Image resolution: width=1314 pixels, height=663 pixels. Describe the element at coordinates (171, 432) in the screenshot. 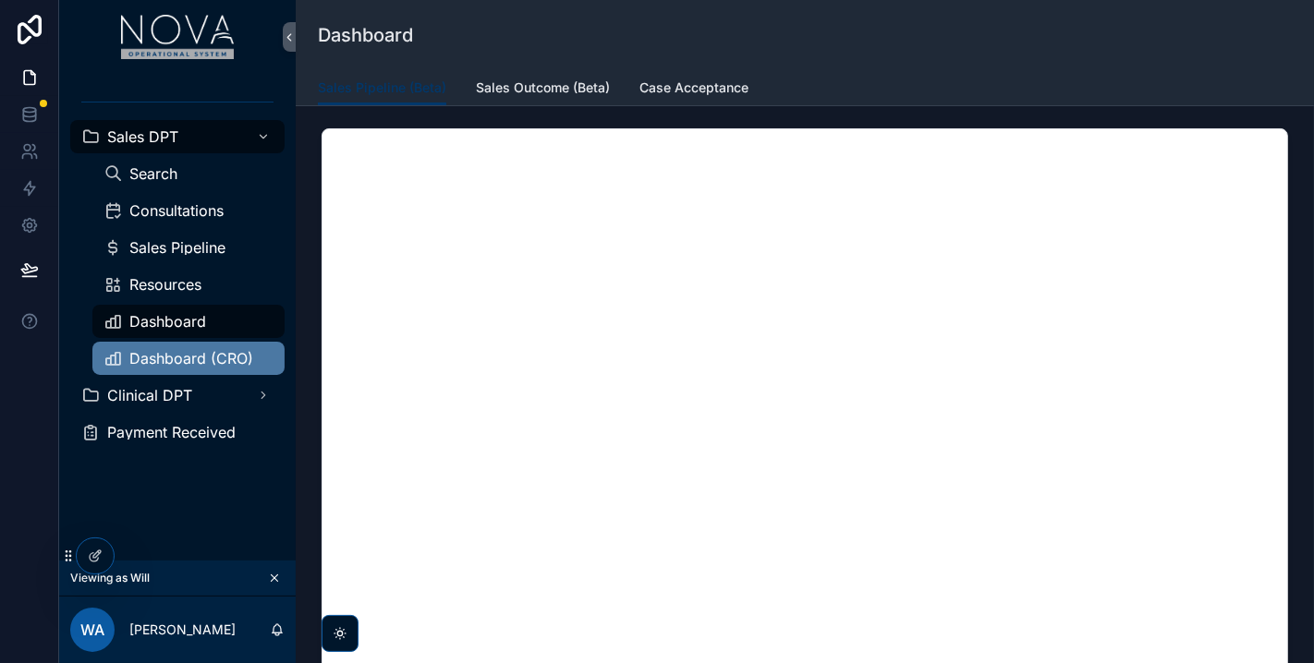

I see `span: Payment Received` at that location.